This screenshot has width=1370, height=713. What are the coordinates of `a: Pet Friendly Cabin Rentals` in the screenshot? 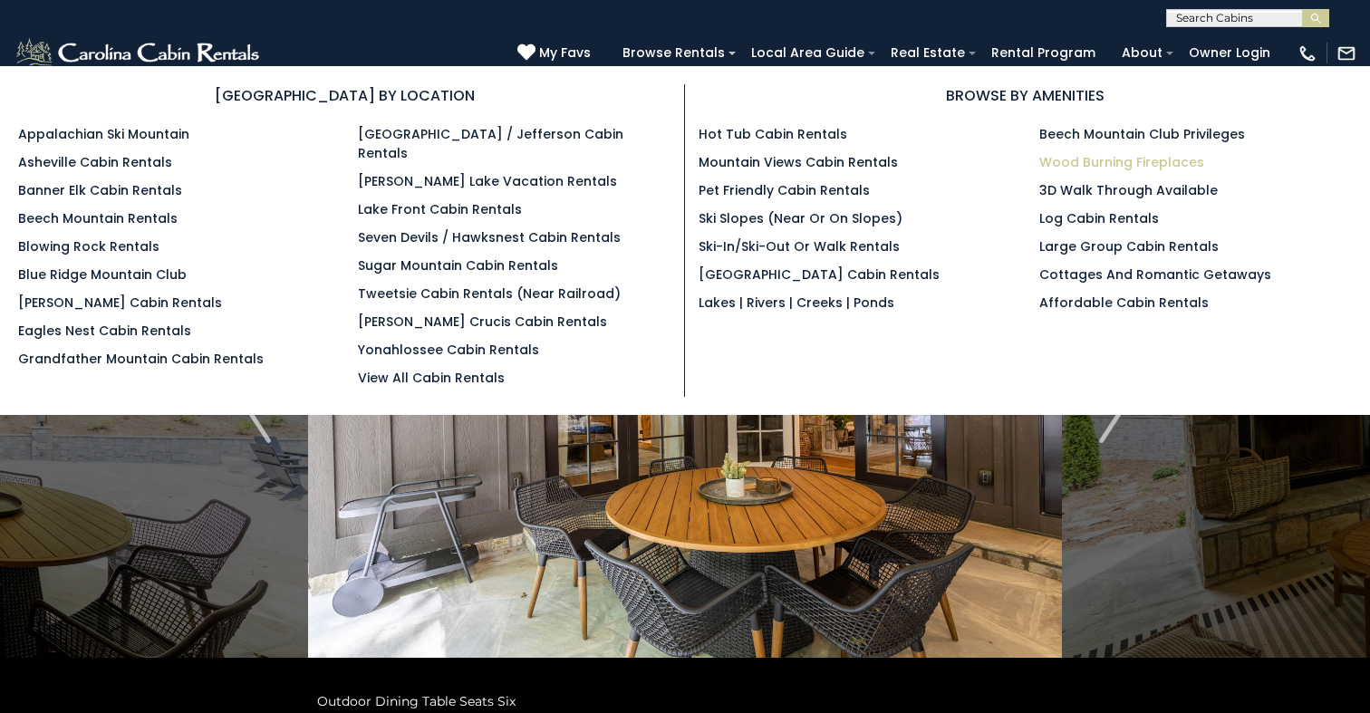 It's located at (784, 190).